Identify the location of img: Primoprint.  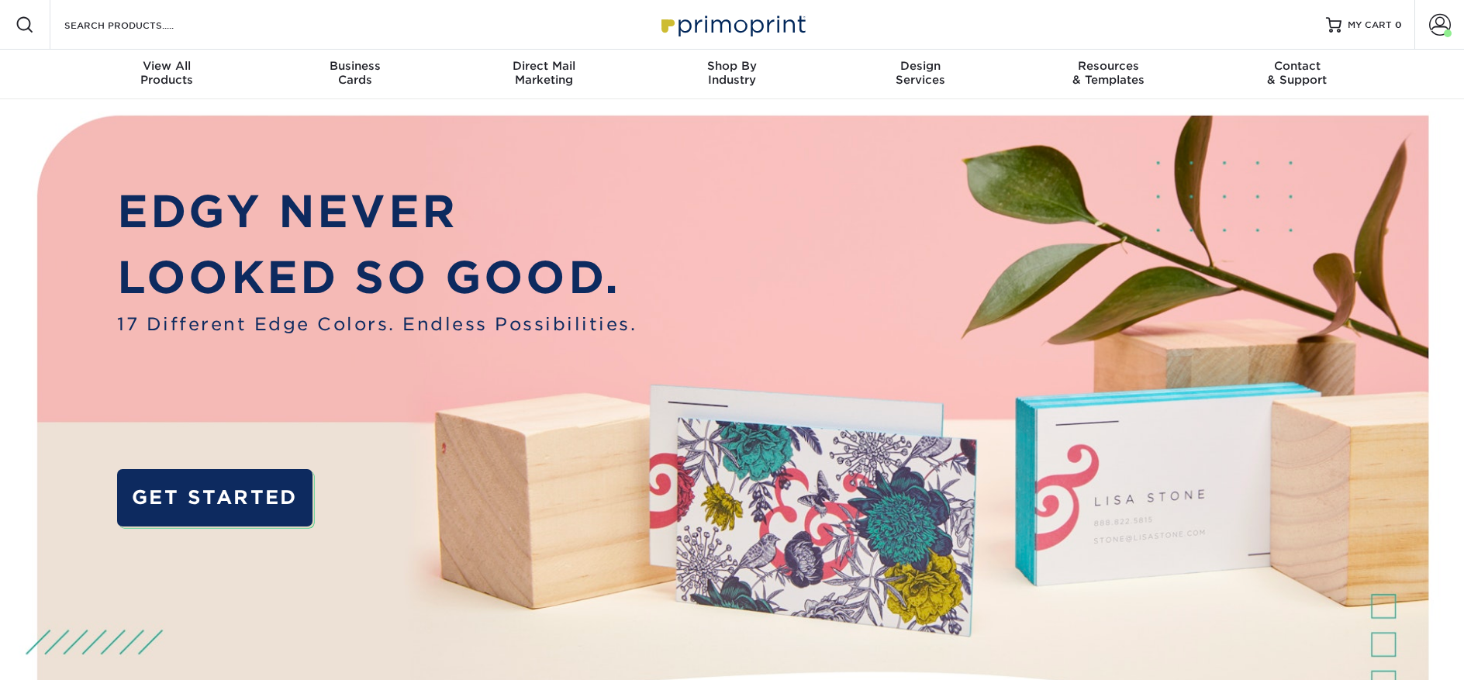
(732, 24).